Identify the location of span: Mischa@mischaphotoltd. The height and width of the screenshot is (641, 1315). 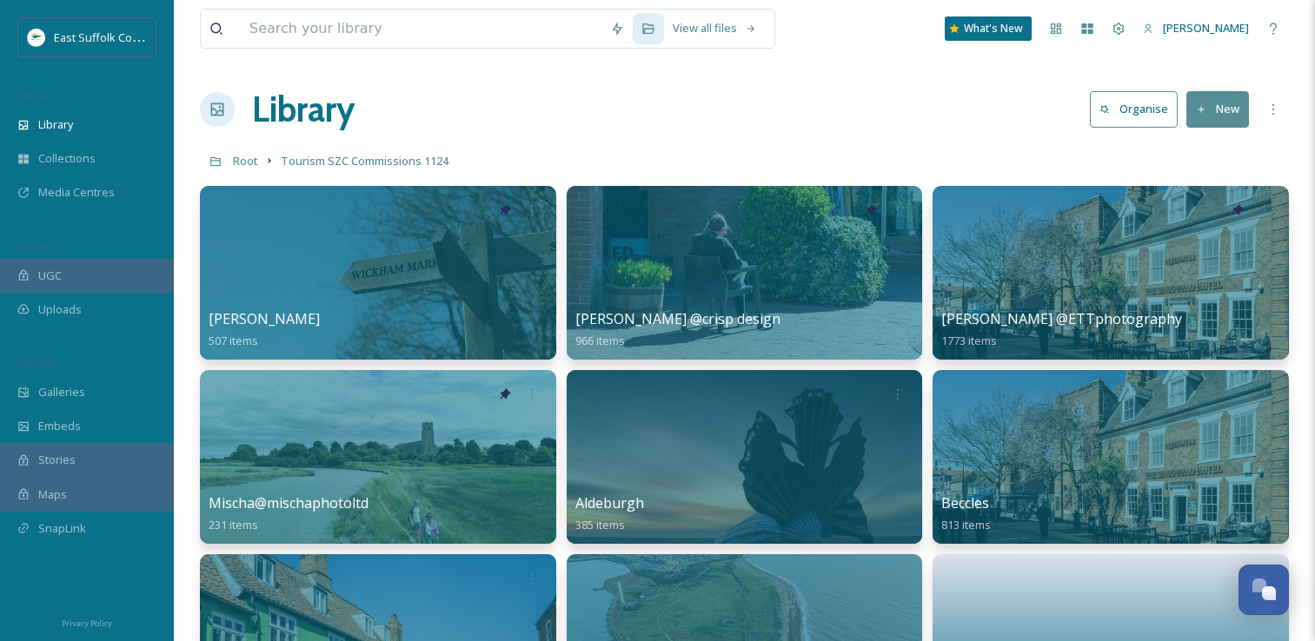
(289, 503).